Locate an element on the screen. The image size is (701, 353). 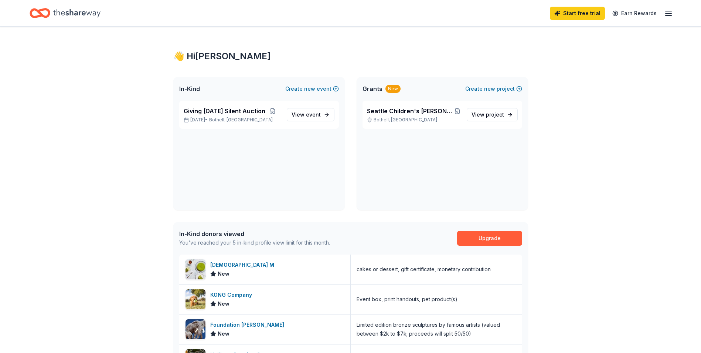
a: View event is located at coordinates (311, 115).